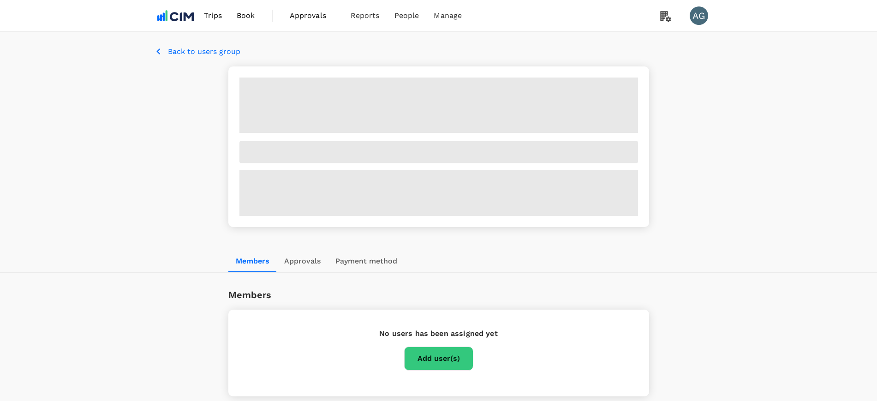 This screenshot has width=877, height=401. What do you see at coordinates (250, 295) in the screenshot?
I see `h6: Members` at bounding box center [250, 295].